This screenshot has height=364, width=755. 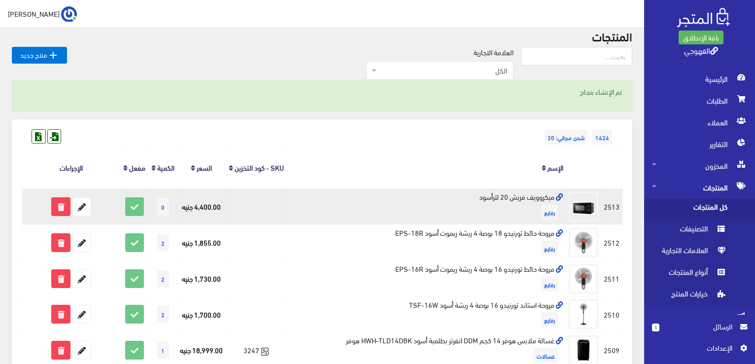 What do you see at coordinates (137, 167) in the screenshot?
I see `a: مفعل` at bounding box center [137, 167].